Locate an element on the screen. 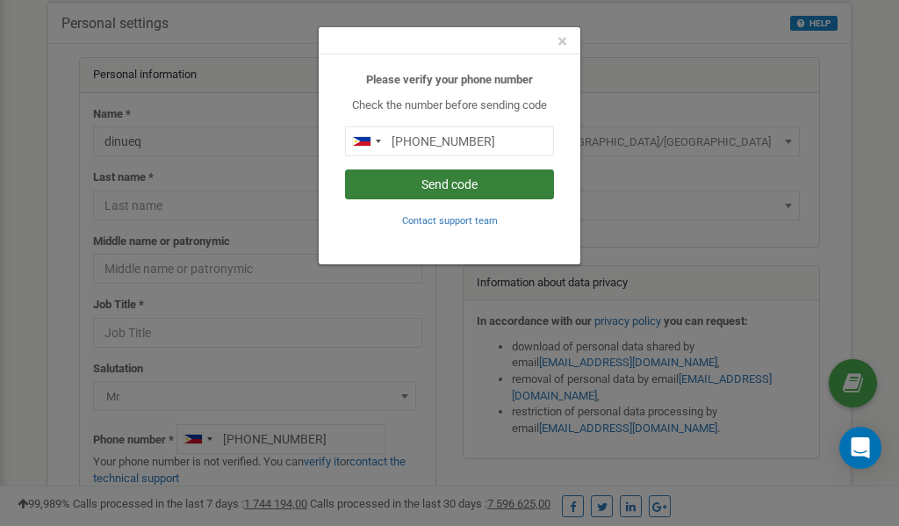  button: Send code is located at coordinates (450, 184).